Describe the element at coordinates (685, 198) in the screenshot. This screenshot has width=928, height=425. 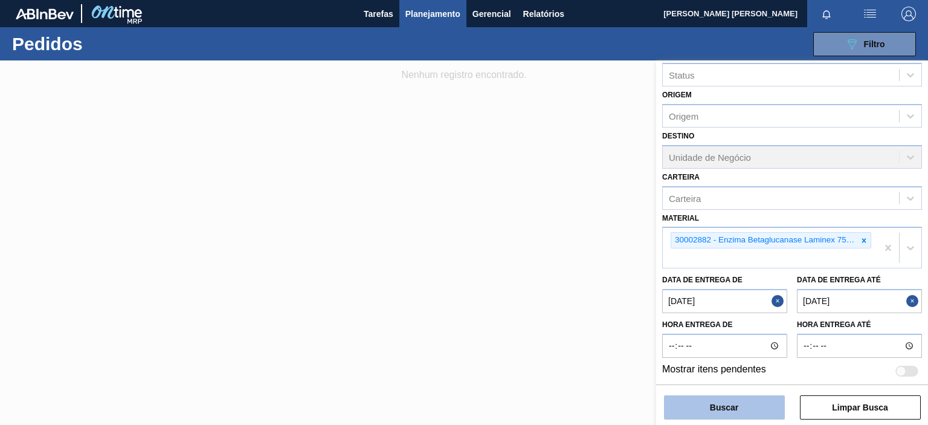
I see `div: Carteira` at that location.